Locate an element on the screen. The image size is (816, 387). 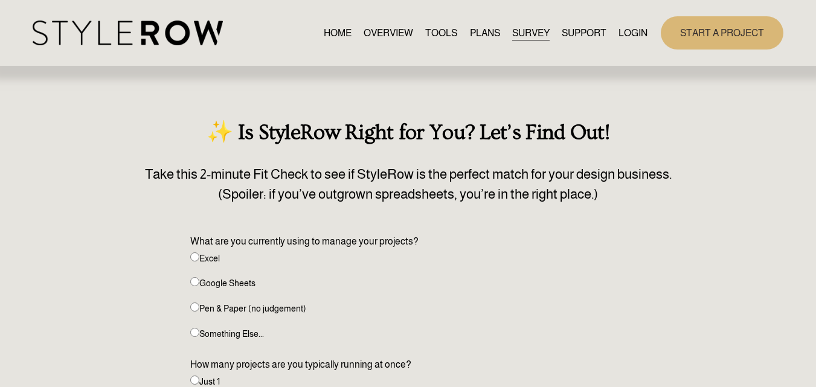
a: folder dropdown is located at coordinates (584, 33).